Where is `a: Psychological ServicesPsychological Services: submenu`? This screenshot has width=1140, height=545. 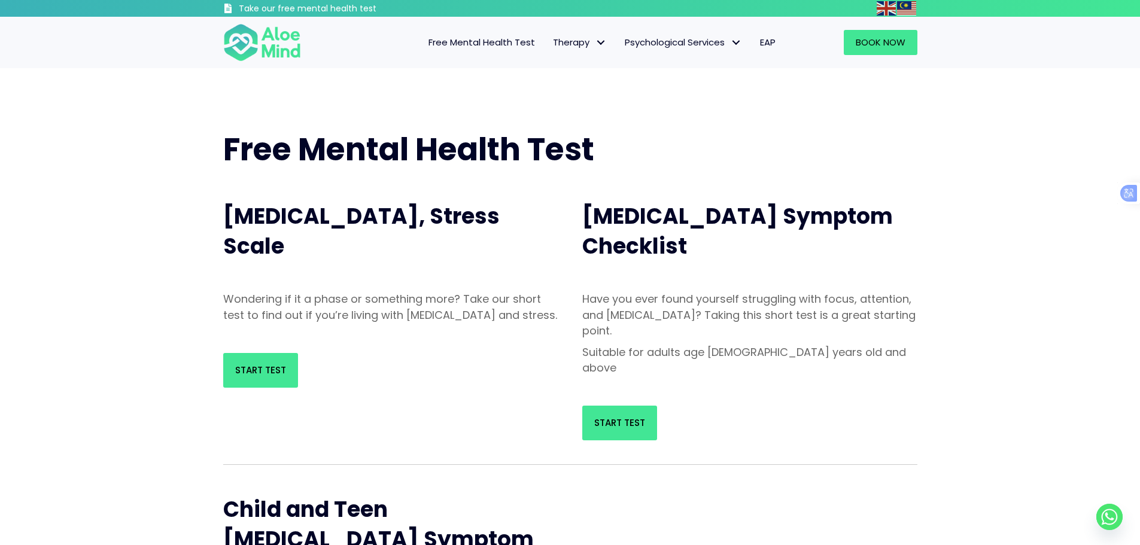 a: Psychological ServicesPsychological Services: submenu is located at coordinates (683, 42).